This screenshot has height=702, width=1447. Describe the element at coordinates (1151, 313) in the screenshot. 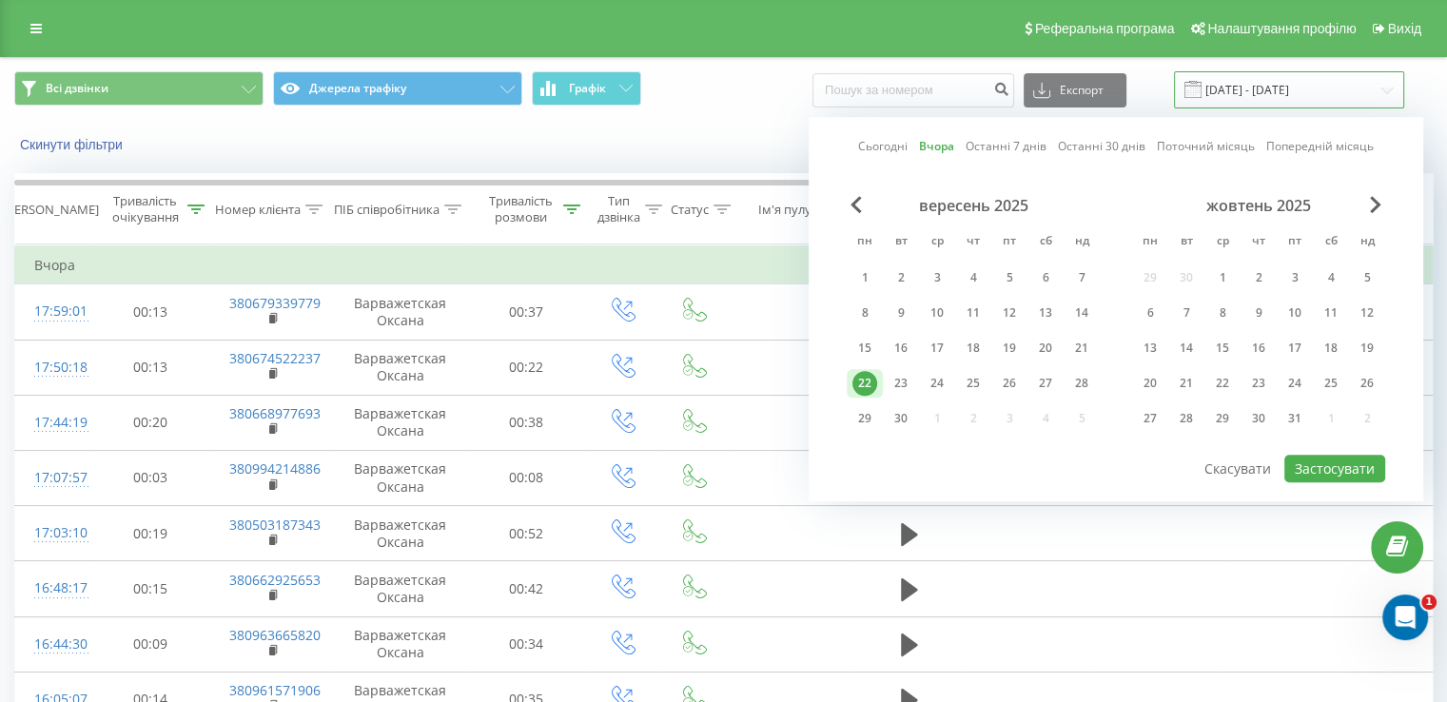

I see `div: пн 6 жовт 2025 р.` at that location.